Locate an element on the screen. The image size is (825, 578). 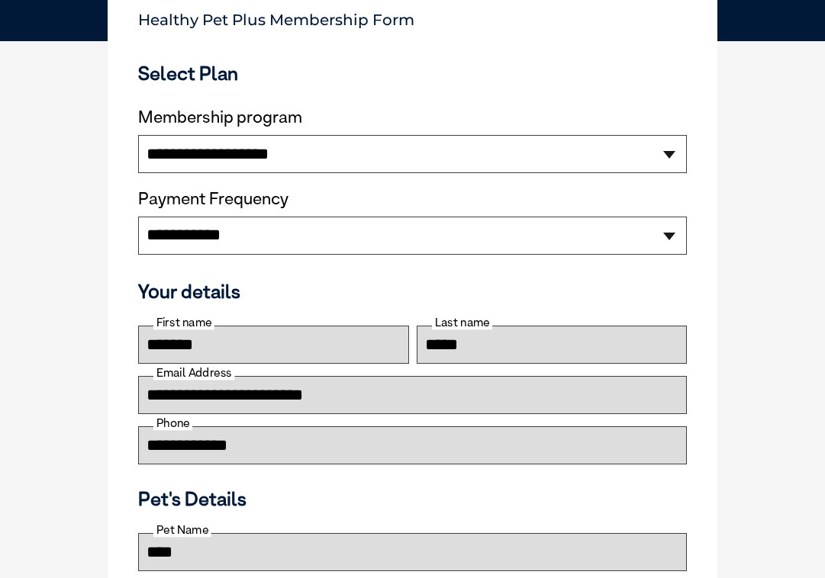
label: Membership program is located at coordinates (412, 118).